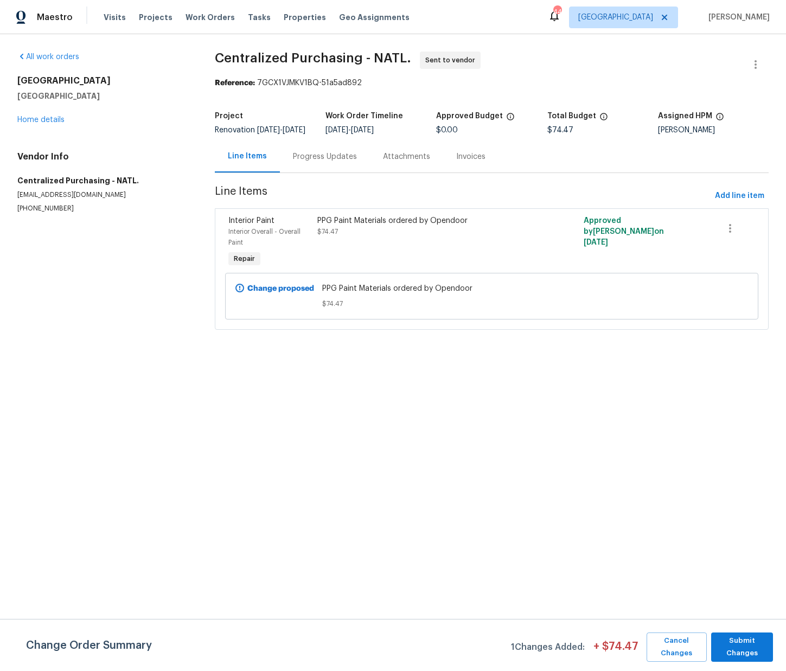 This screenshot has height=671, width=786. I want to click on h5: Approved Budget, so click(469, 116).